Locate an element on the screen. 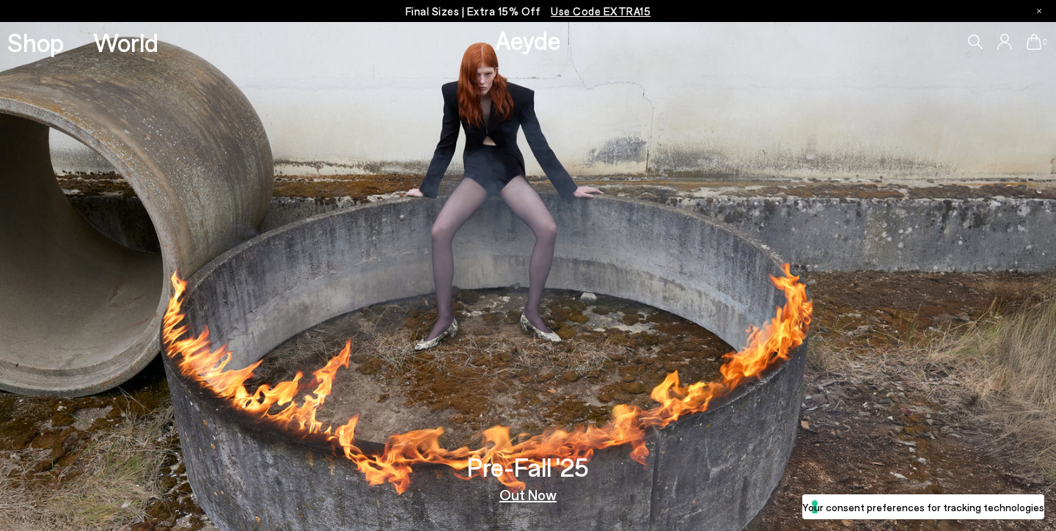  a: Shop is located at coordinates (35, 42).